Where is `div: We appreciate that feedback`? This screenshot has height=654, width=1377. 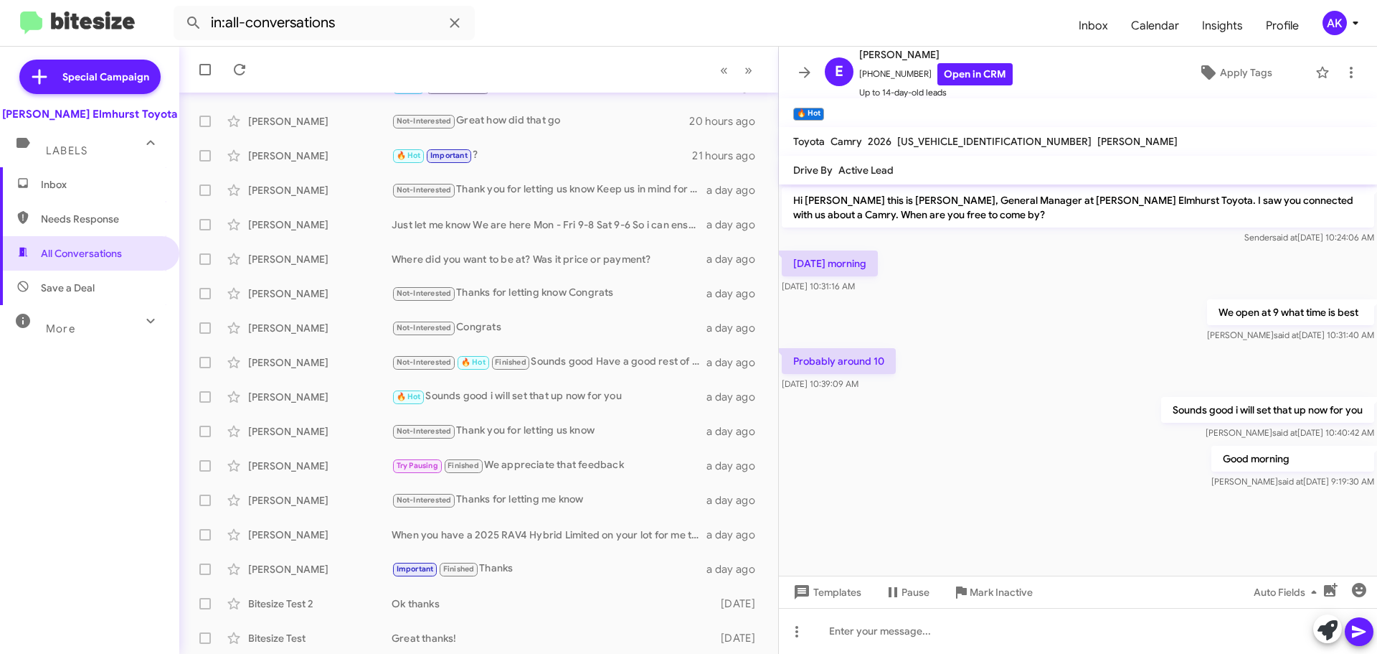 div: We appreciate that feedback is located at coordinates (549, 465).